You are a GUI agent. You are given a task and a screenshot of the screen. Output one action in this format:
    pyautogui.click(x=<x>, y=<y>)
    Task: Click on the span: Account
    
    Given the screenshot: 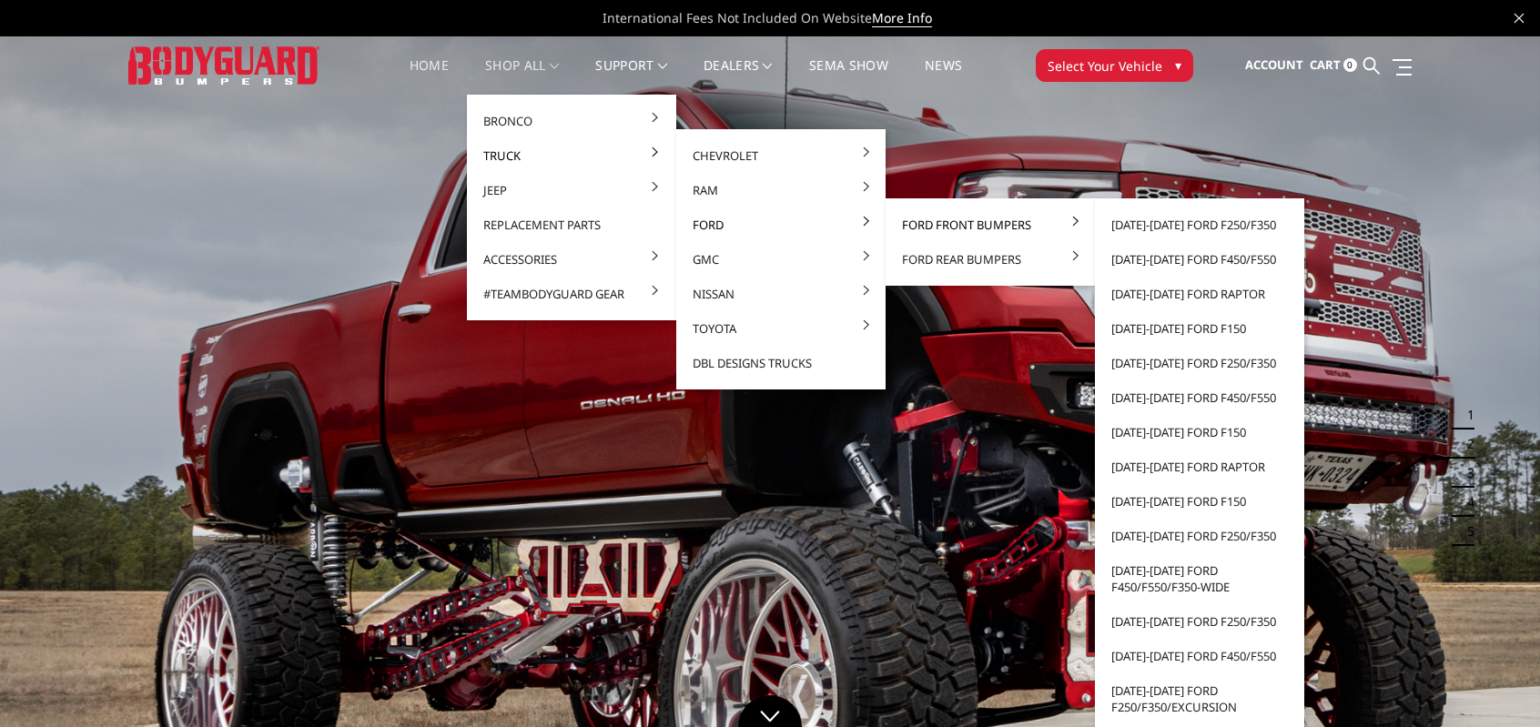 What is the action you would take?
    pyautogui.click(x=1274, y=65)
    